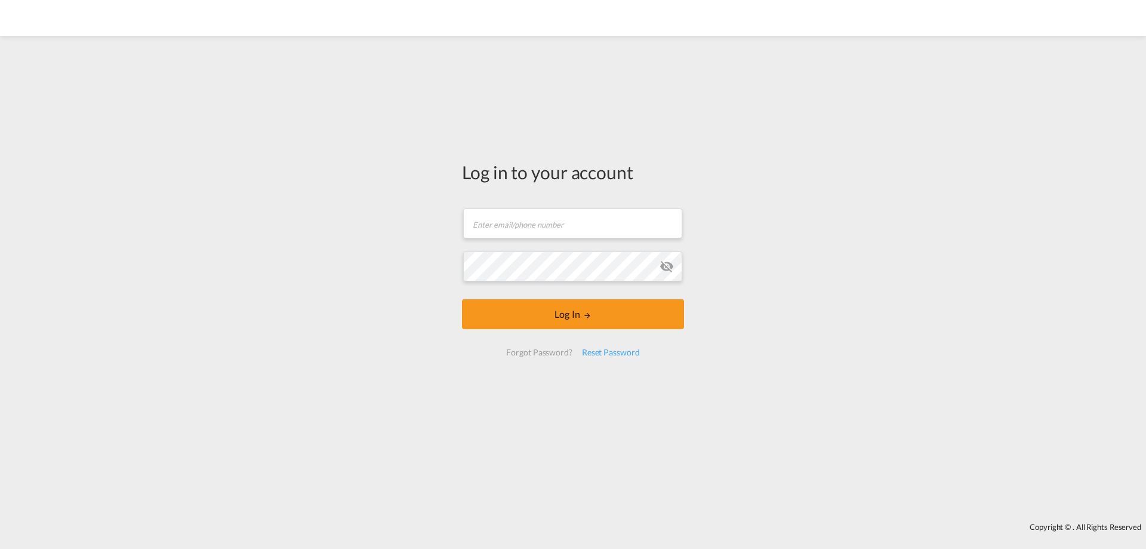  Describe the element at coordinates (573, 223) in the screenshot. I see `input: Enter email/phone number` at that location.